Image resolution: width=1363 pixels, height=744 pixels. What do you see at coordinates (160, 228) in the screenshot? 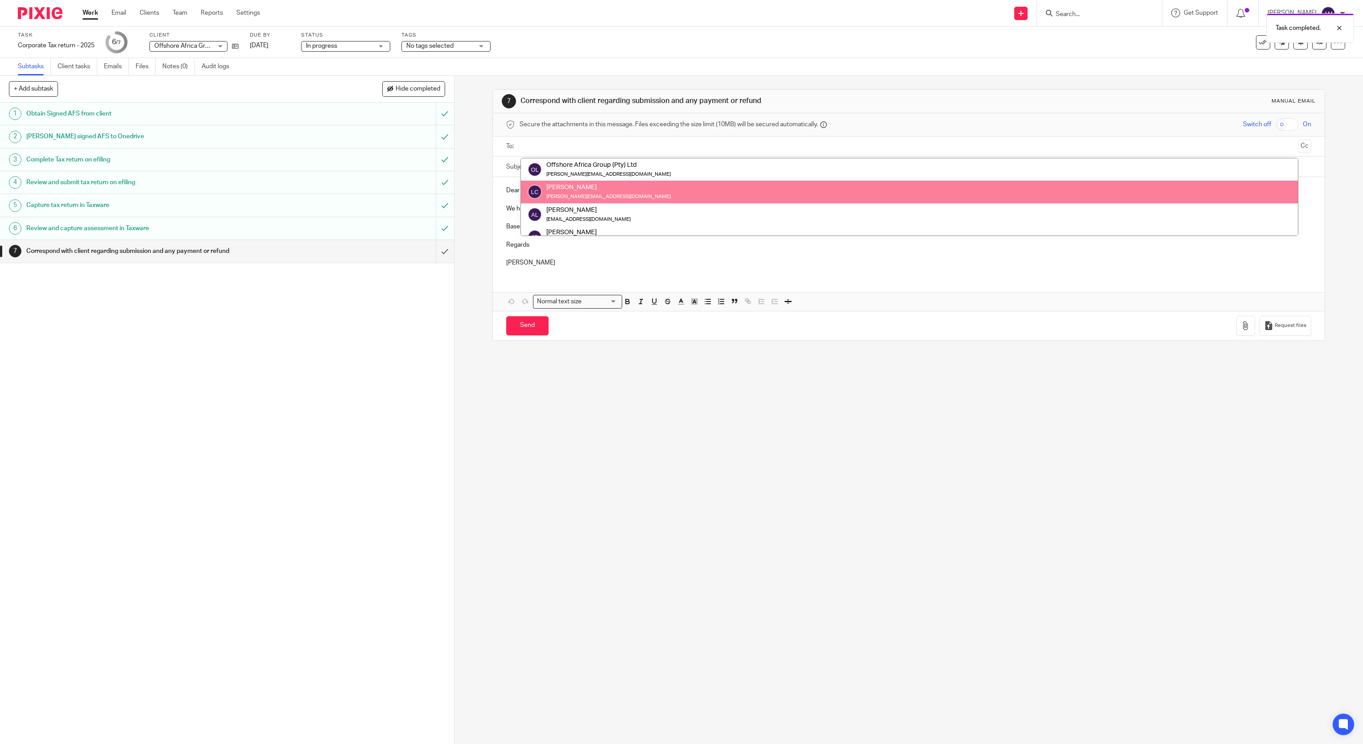
I see `h1: Review and capture assessment in Taxware` at bounding box center [160, 228].